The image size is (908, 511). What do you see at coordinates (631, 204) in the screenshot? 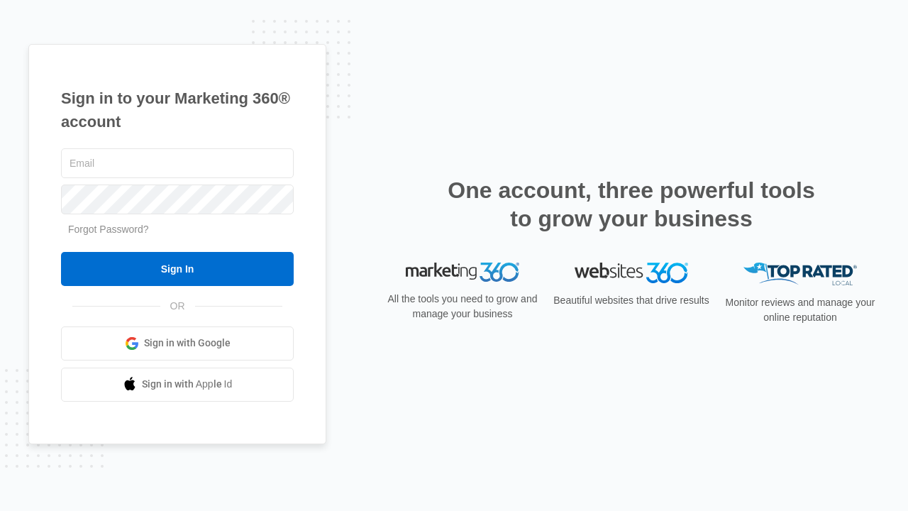
I see `h2: One account, three powerful tools to grow your business` at bounding box center [631, 204].